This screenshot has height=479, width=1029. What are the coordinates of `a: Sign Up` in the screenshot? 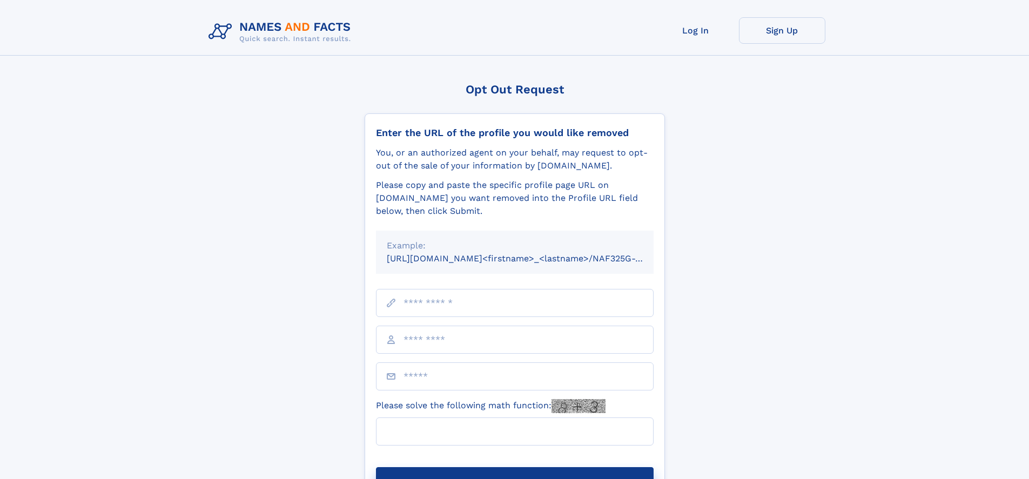 It's located at (782, 30).